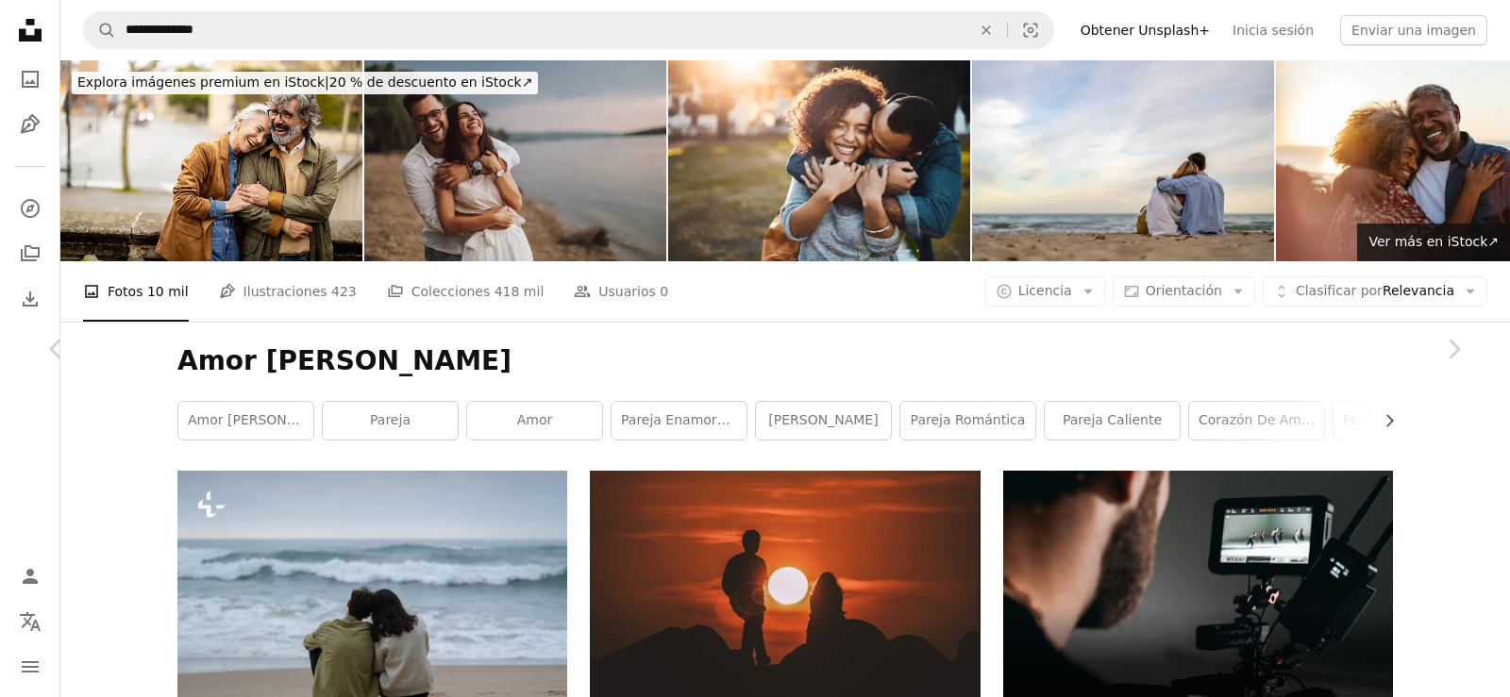 The image size is (1510, 697). What do you see at coordinates (1273, 30) in the screenshot?
I see `a: Inicia sesión` at bounding box center [1273, 30].